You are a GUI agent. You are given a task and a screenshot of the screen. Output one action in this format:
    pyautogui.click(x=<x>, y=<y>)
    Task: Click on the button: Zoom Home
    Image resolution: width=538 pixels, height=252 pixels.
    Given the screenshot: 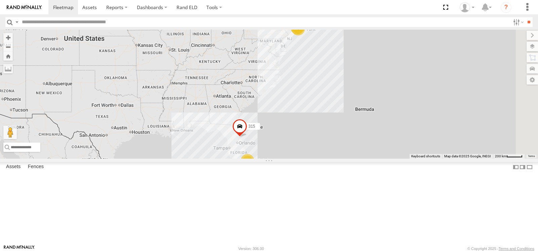 What is the action you would take?
    pyautogui.click(x=8, y=56)
    